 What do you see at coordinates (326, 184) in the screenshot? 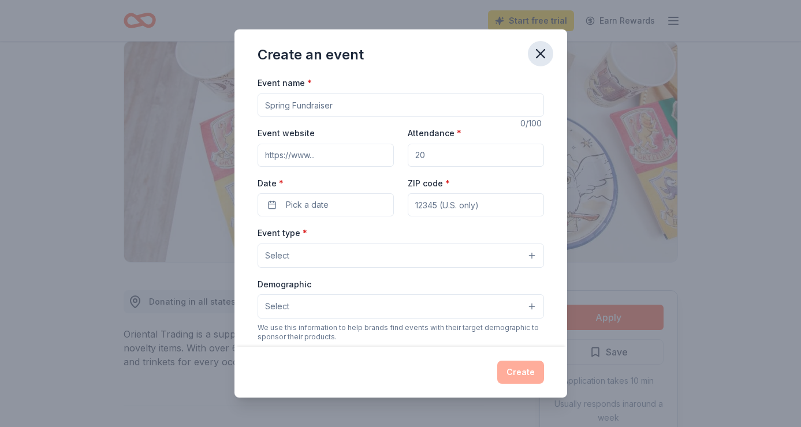
I see `label: Date` at bounding box center [326, 184].